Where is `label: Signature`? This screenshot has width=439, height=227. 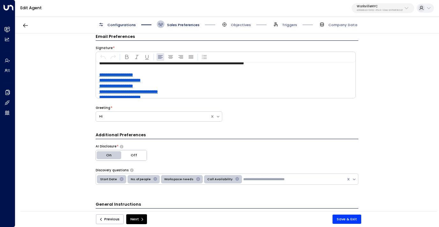 label: Signature is located at coordinates (104, 48).